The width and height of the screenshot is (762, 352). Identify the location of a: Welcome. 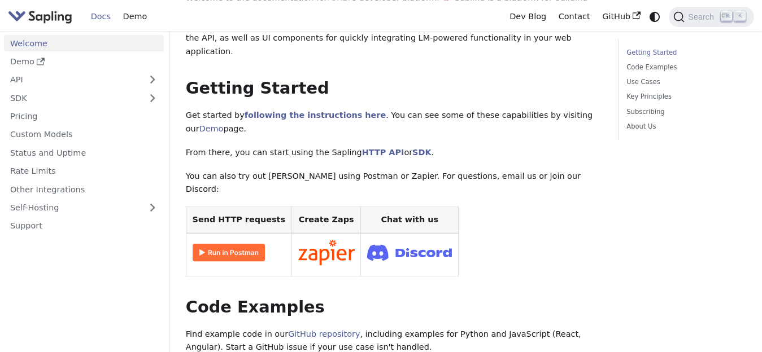
(84, 42).